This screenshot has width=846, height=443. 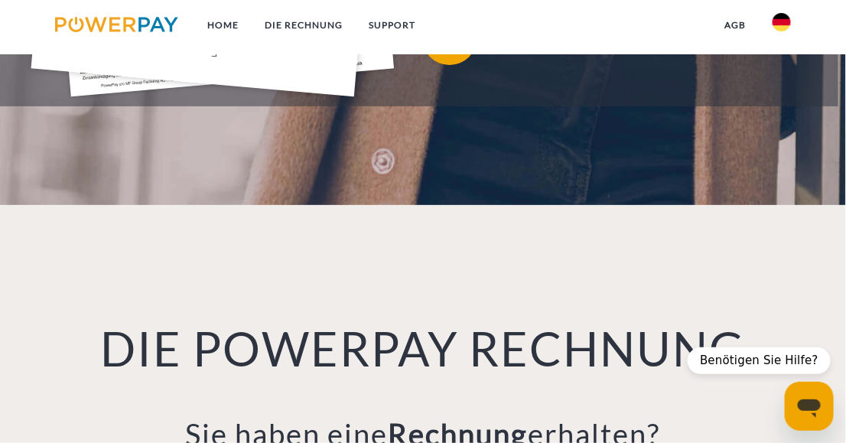 What do you see at coordinates (423, 349) in the screenshot?
I see `h1: DIE POWERPAY RECHNUNG` at bounding box center [423, 349].